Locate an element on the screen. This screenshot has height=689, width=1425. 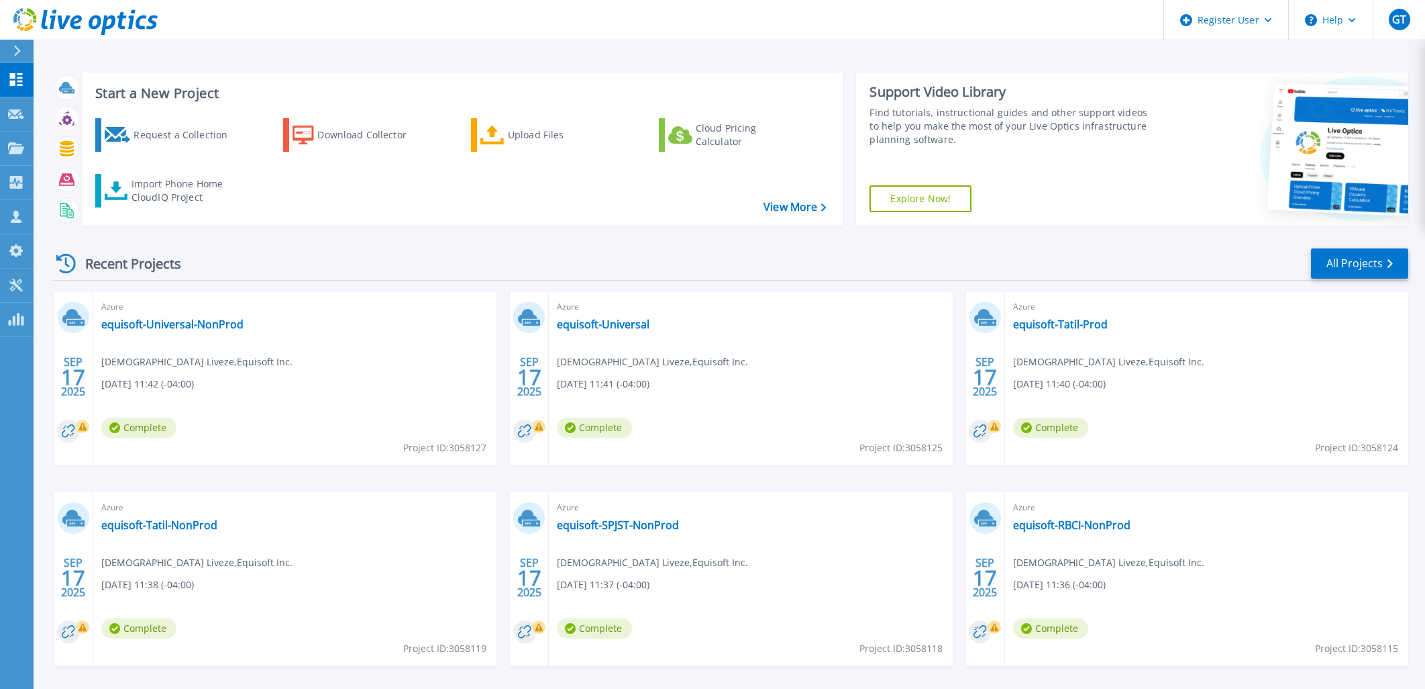
a: All Projects is located at coordinates (1360, 263).